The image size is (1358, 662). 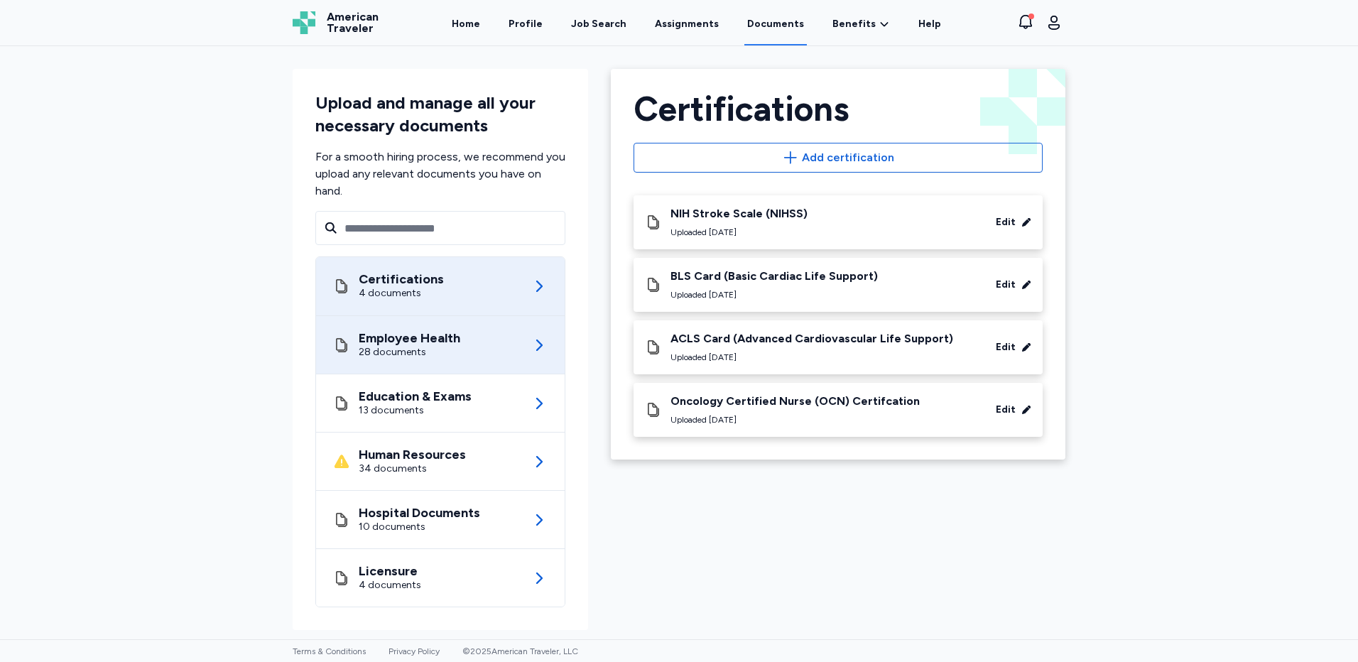 I want to click on div: NIH Stroke Scale (NIHSS), so click(x=739, y=214).